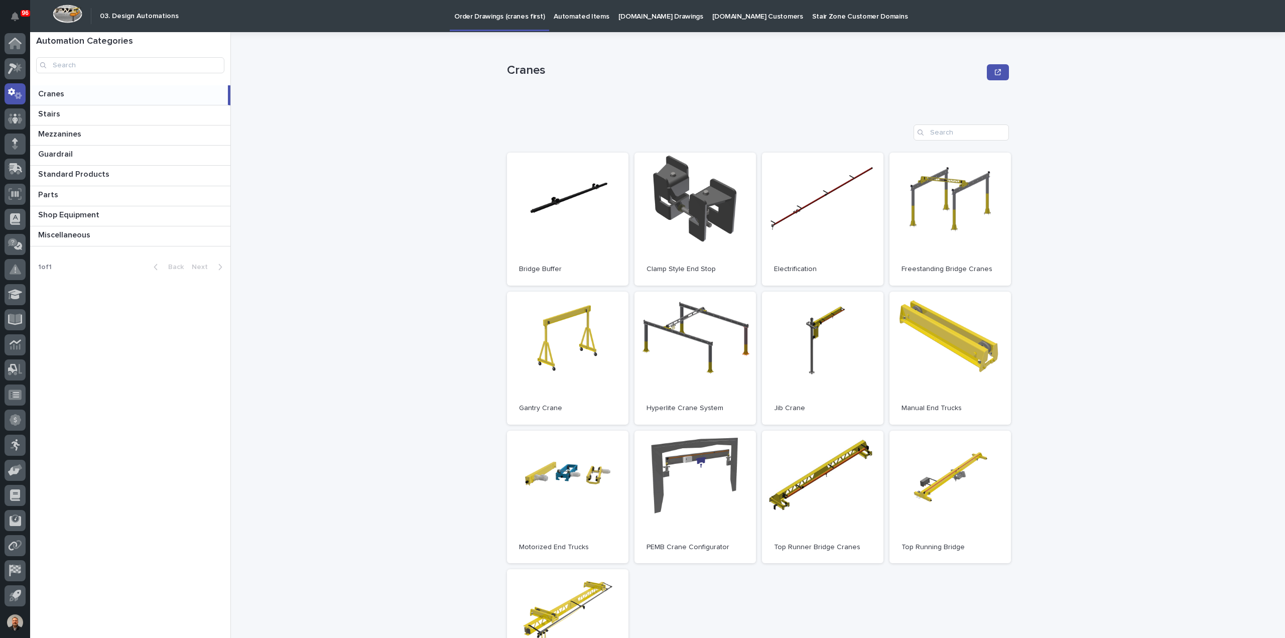 The width and height of the screenshot is (1285, 638). What do you see at coordinates (139, 16) in the screenshot?
I see `h2: 03. Design Automations` at bounding box center [139, 16].